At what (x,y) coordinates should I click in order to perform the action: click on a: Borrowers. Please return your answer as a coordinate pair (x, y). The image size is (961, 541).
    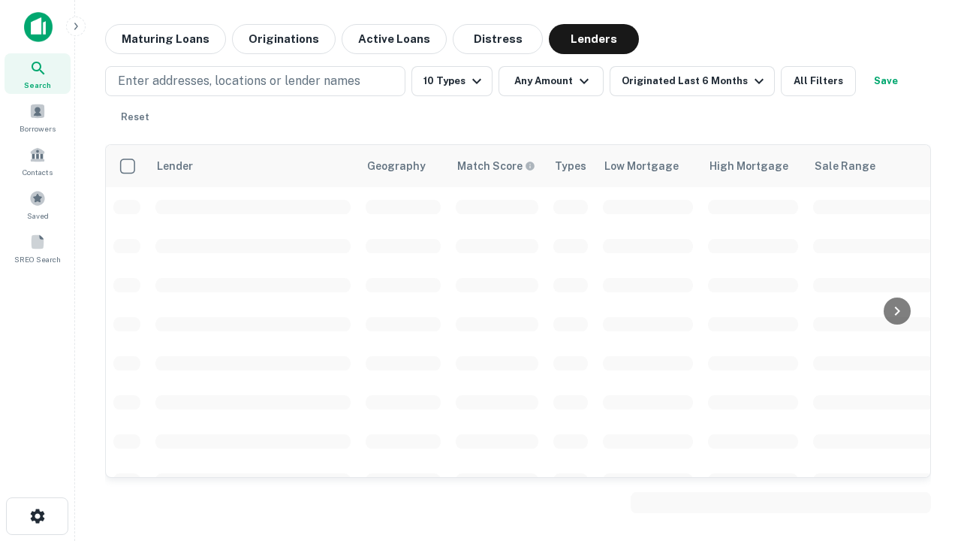
    Looking at the image, I should click on (38, 117).